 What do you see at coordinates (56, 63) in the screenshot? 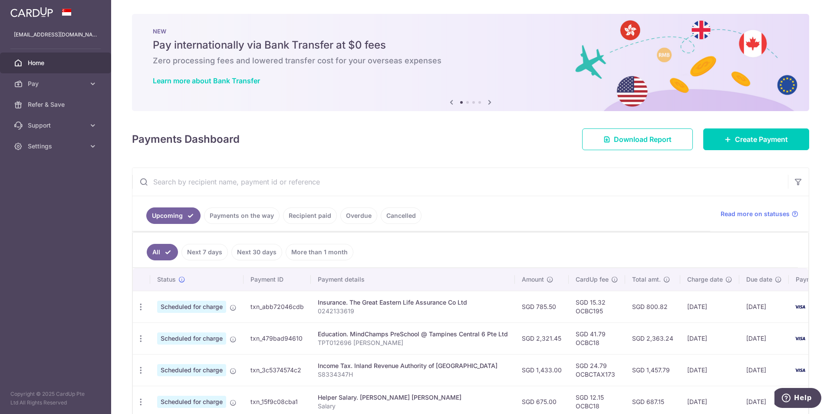
I see `span: Home` at bounding box center [56, 63].